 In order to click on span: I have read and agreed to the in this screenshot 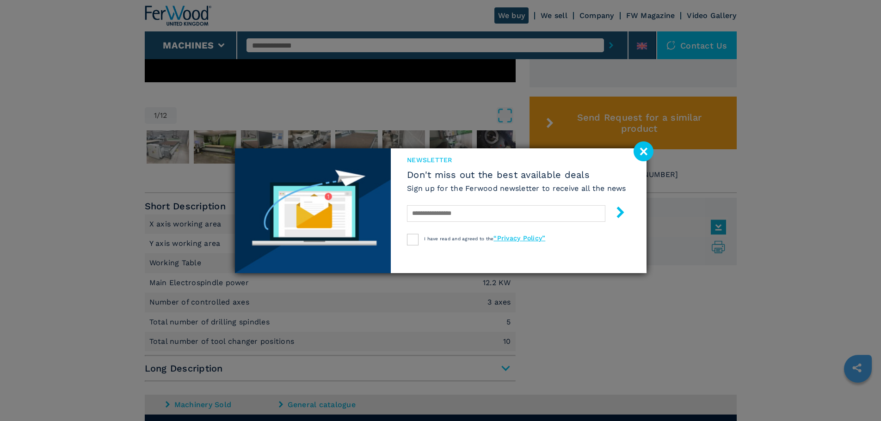, I will do `click(485, 239)`.